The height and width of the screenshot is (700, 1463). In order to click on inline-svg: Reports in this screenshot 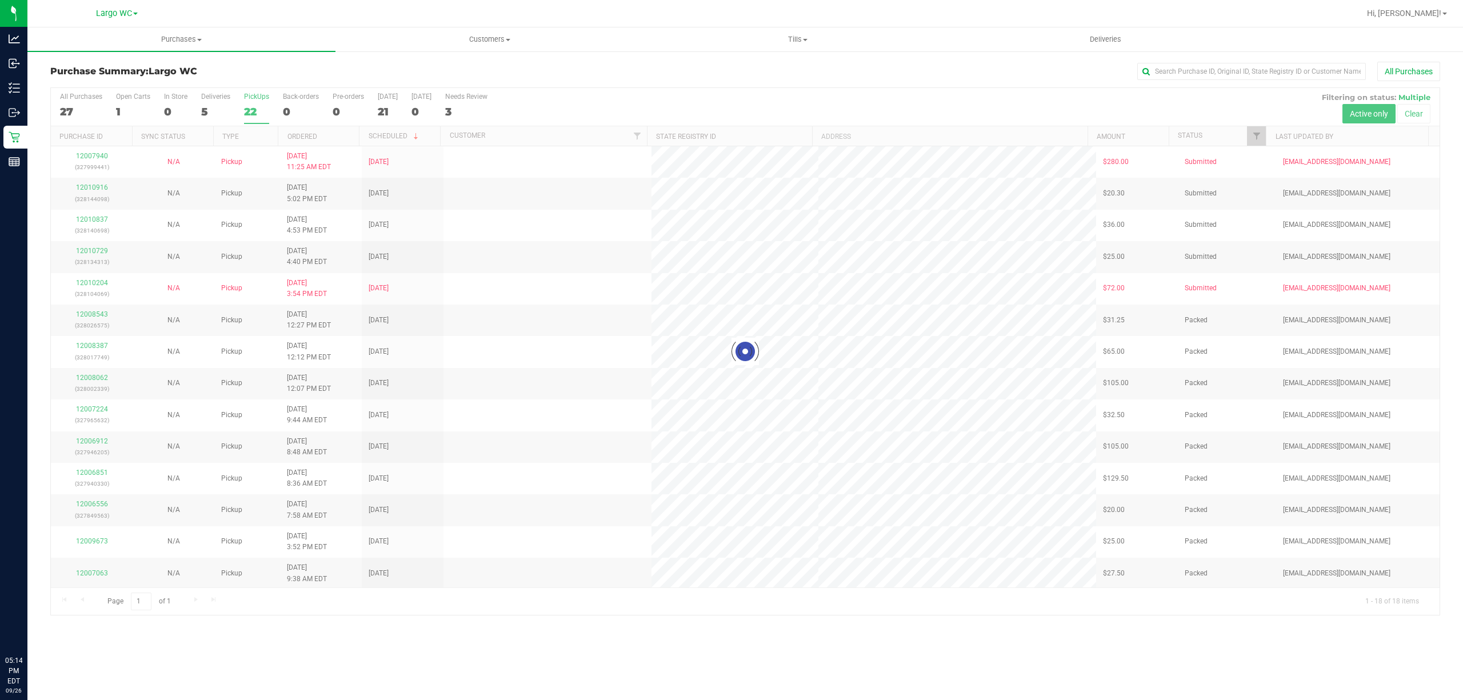, I will do `click(14, 162)`.